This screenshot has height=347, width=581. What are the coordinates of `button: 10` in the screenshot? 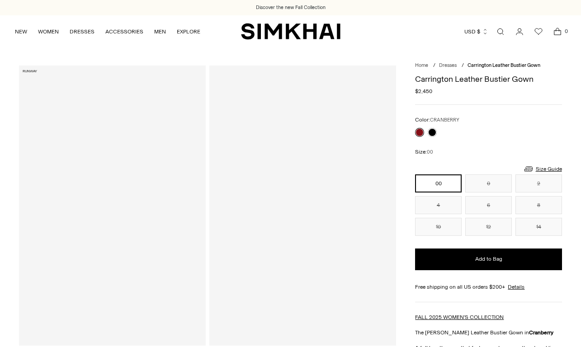 It's located at (438, 227).